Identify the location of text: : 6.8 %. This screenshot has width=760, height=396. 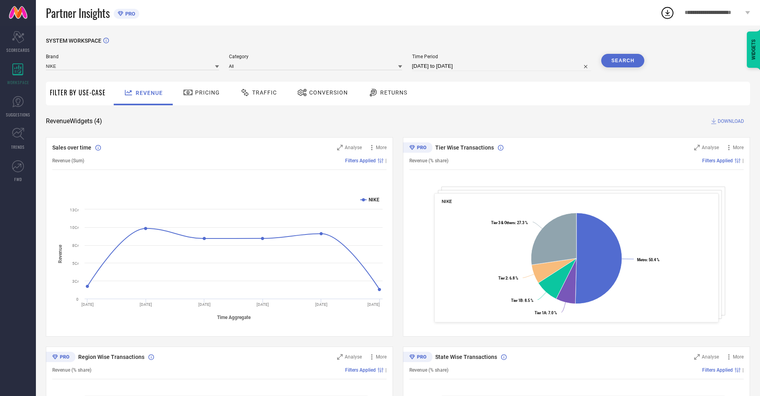
(508, 278).